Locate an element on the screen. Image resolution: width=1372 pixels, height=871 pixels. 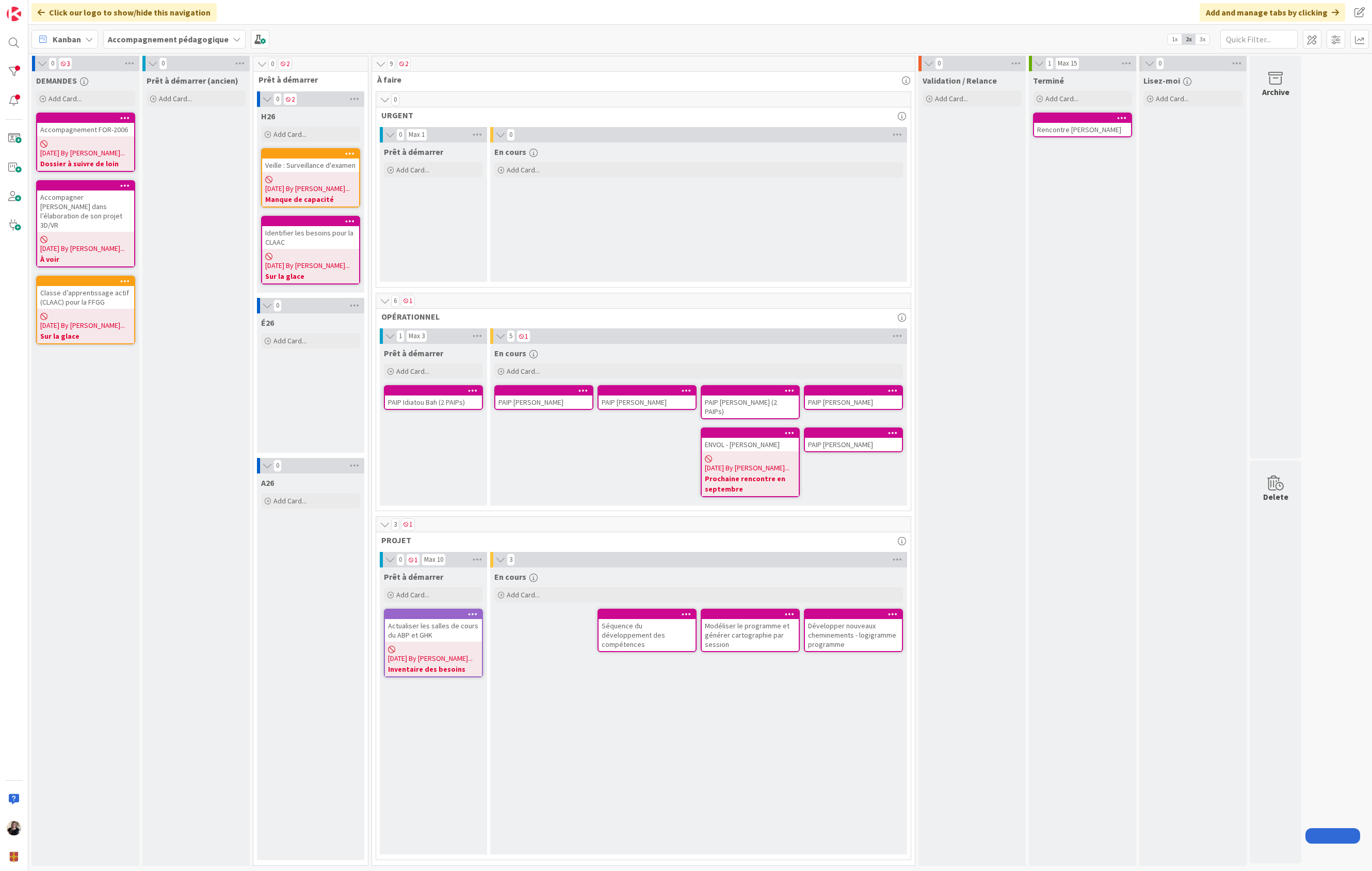
span: A26 is located at coordinates (268, 482).